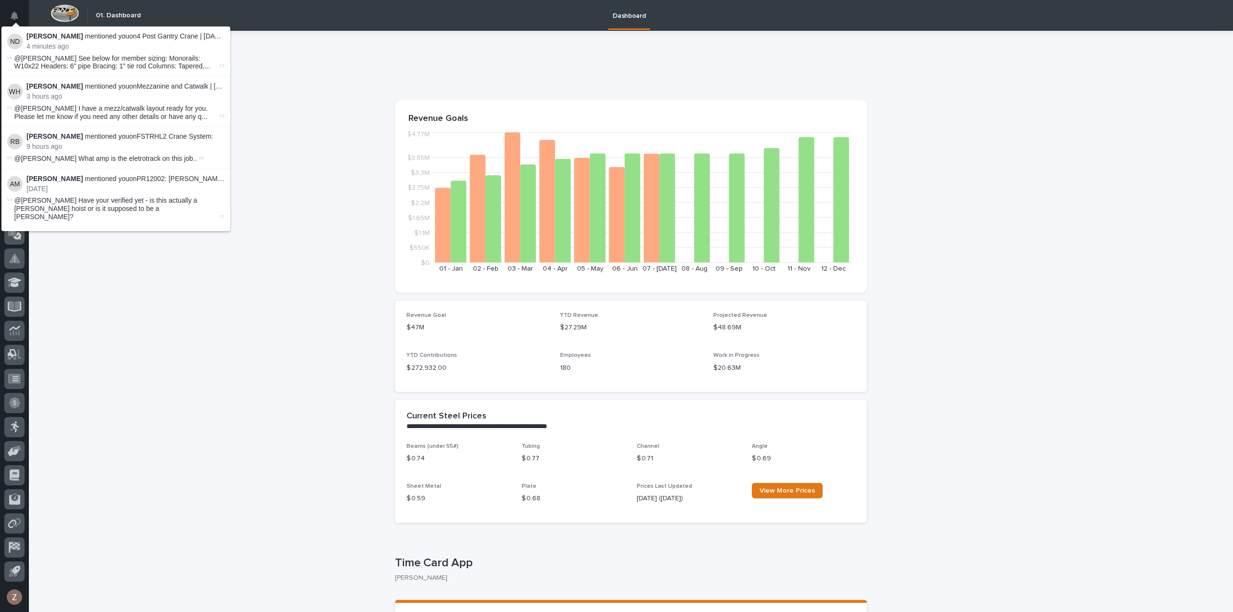  What do you see at coordinates (787, 491) in the screenshot?
I see `a: View More Prices` at bounding box center [787, 491].